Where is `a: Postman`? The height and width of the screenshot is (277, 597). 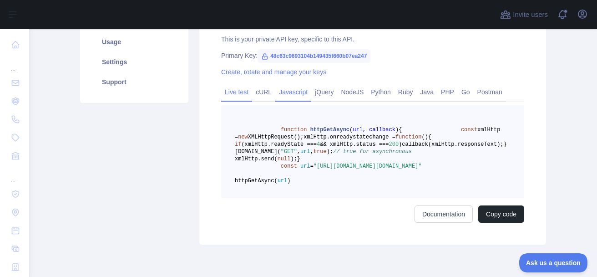
a: Postman is located at coordinates (490, 92).